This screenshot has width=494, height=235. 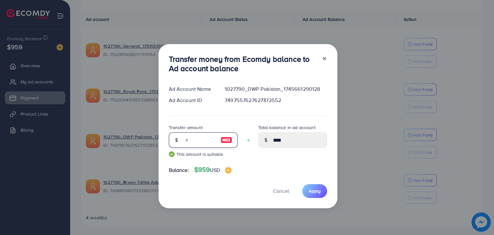 What do you see at coordinates (215, 170) in the screenshot?
I see `span: USD` at bounding box center [215, 170].